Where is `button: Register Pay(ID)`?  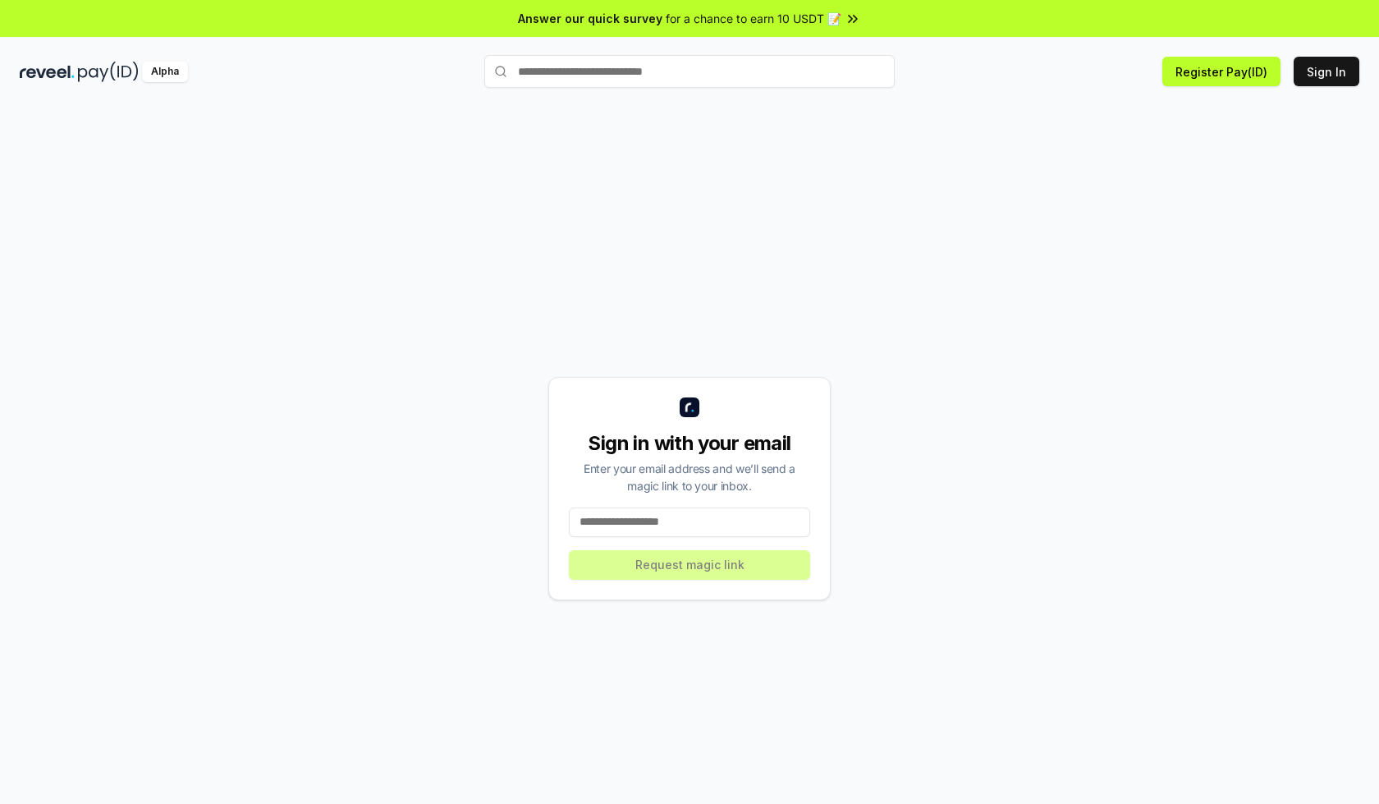 button: Register Pay(ID) is located at coordinates (1221, 71).